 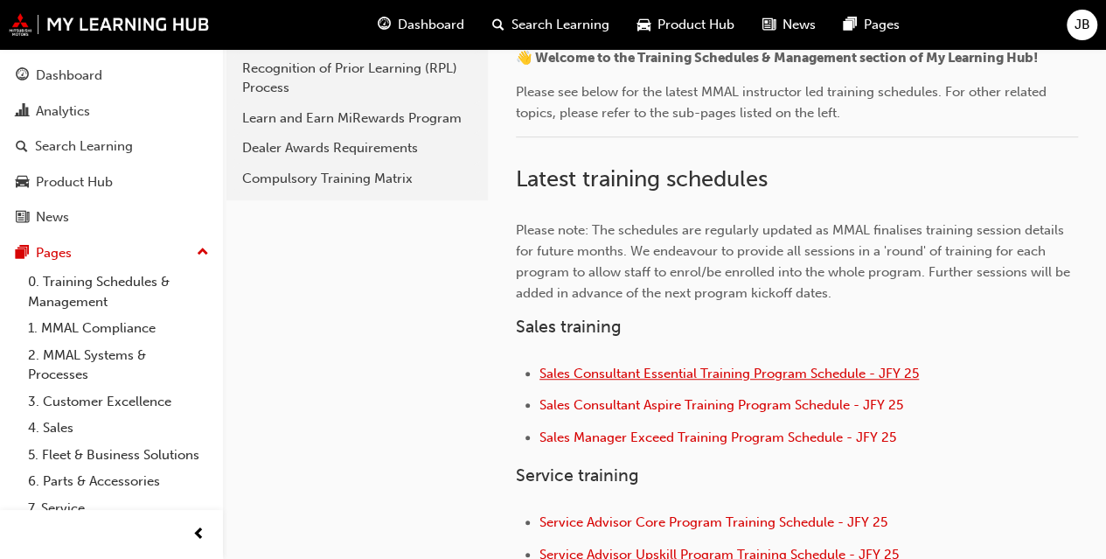 I want to click on a: Product Hub, so click(x=111, y=182).